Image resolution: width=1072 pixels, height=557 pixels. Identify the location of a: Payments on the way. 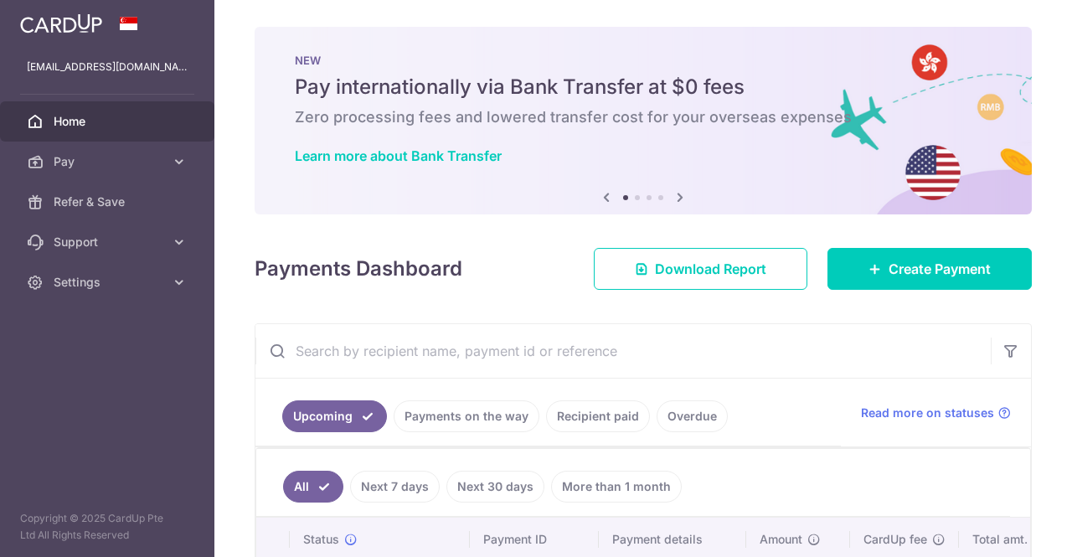
(466, 416).